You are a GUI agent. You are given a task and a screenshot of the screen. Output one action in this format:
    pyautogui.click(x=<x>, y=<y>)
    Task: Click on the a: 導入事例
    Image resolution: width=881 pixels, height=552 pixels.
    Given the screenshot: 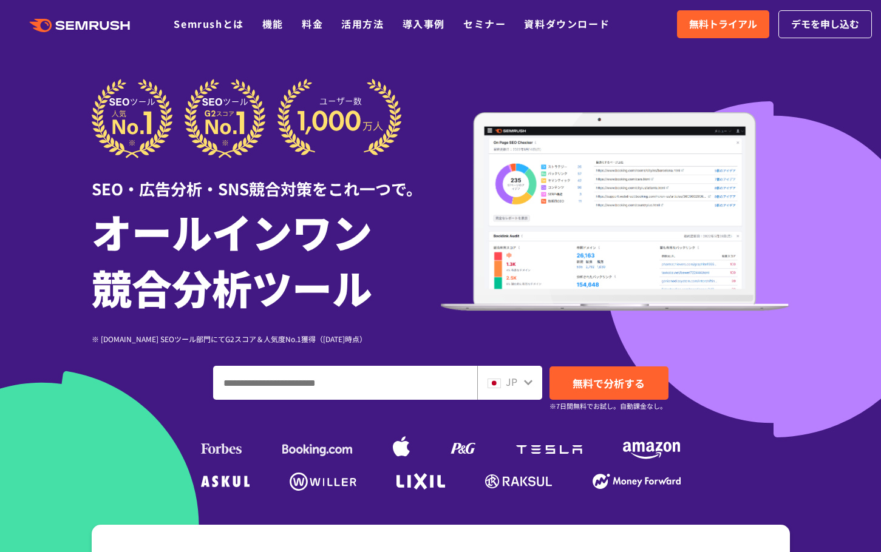 What is the action you would take?
    pyautogui.click(x=424, y=24)
    